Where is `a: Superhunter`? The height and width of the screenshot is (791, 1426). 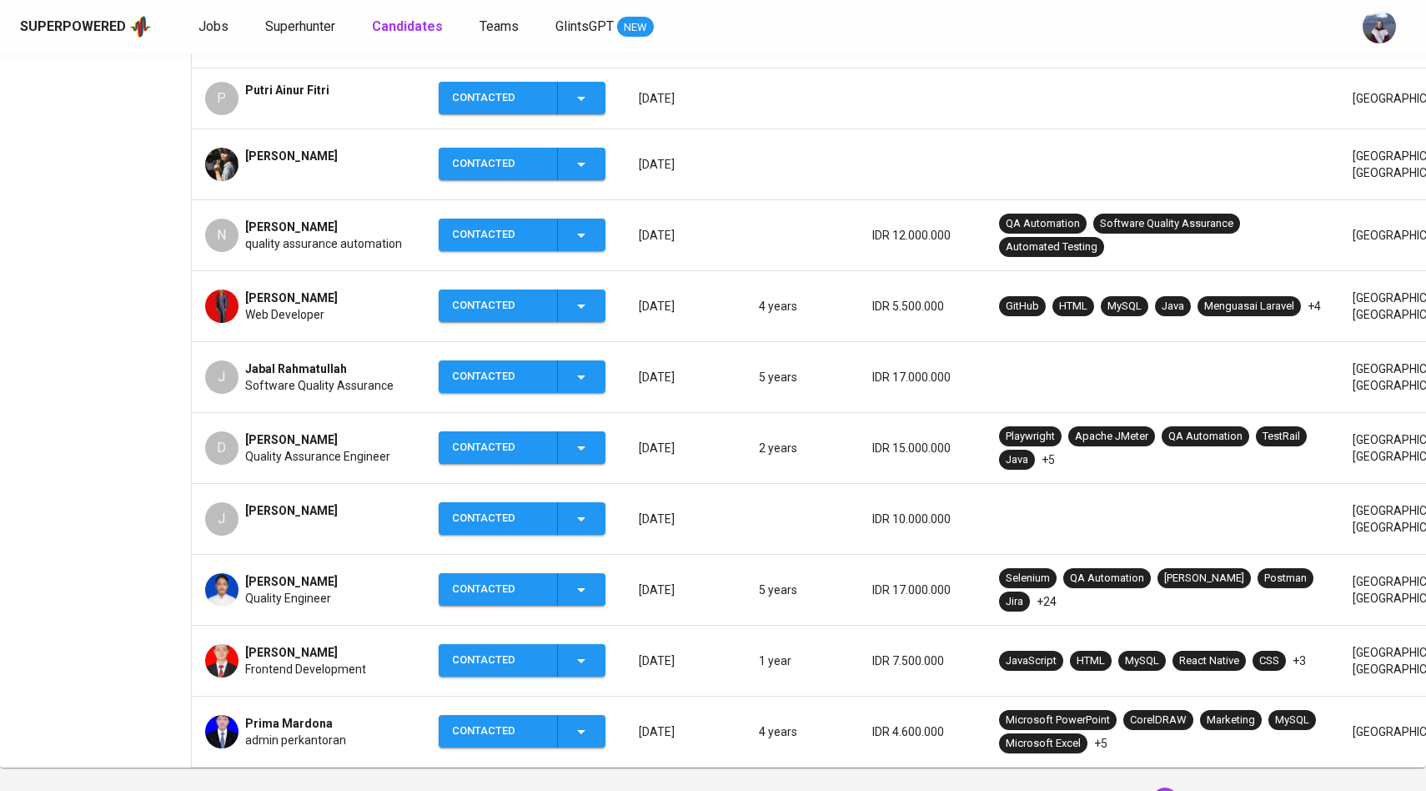 a: Superhunter is located at coordinates (302, 27).